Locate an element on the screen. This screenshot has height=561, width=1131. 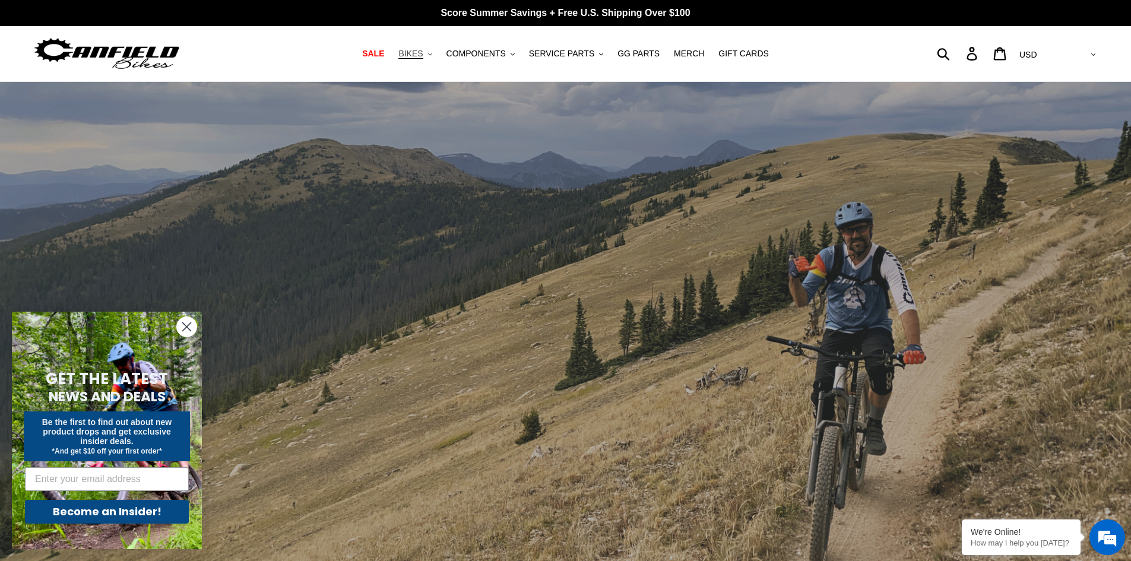
span: BIKES is located at coordinates (410, 53).